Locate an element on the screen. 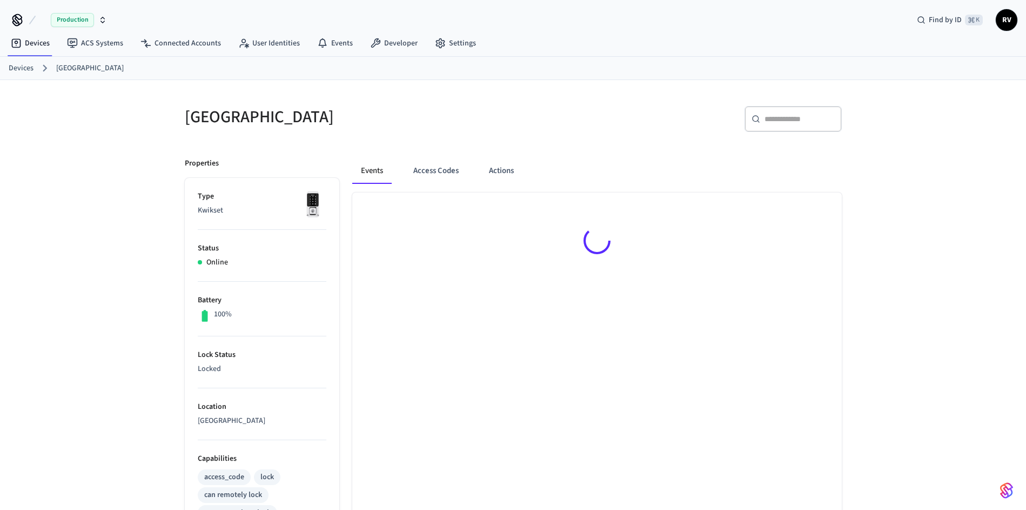 The width and height of the screenshot is (1026, 510). span: ⌘ K is located at coordinates (974, 20).